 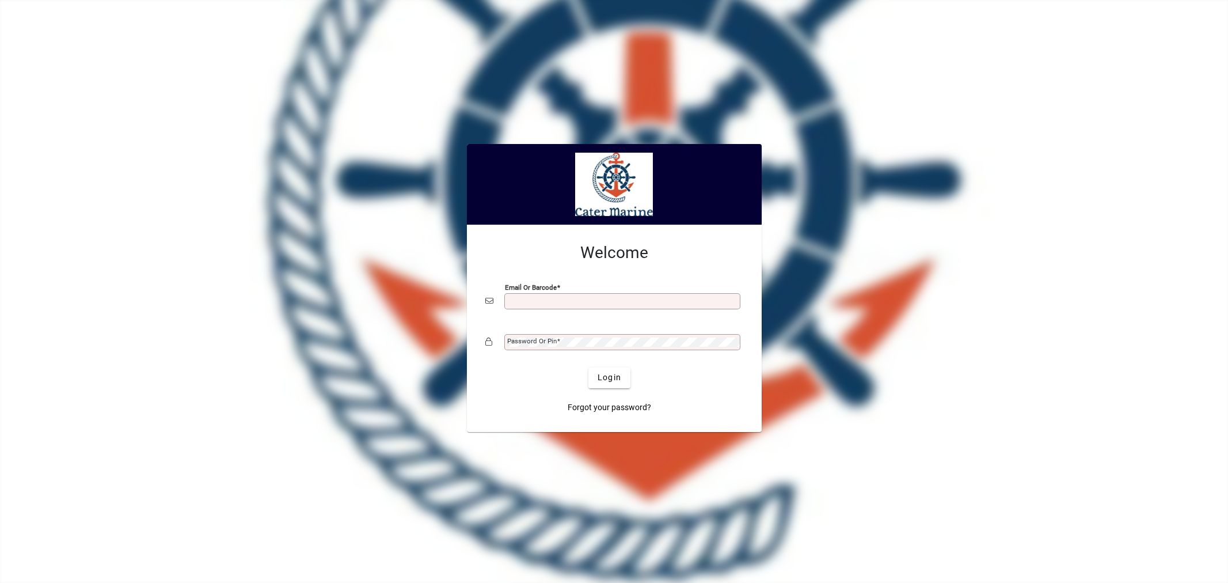 What do you see at coordinates (609, 377) in the screenshot?
I see `span: Login` at bounding box center [609, 377].